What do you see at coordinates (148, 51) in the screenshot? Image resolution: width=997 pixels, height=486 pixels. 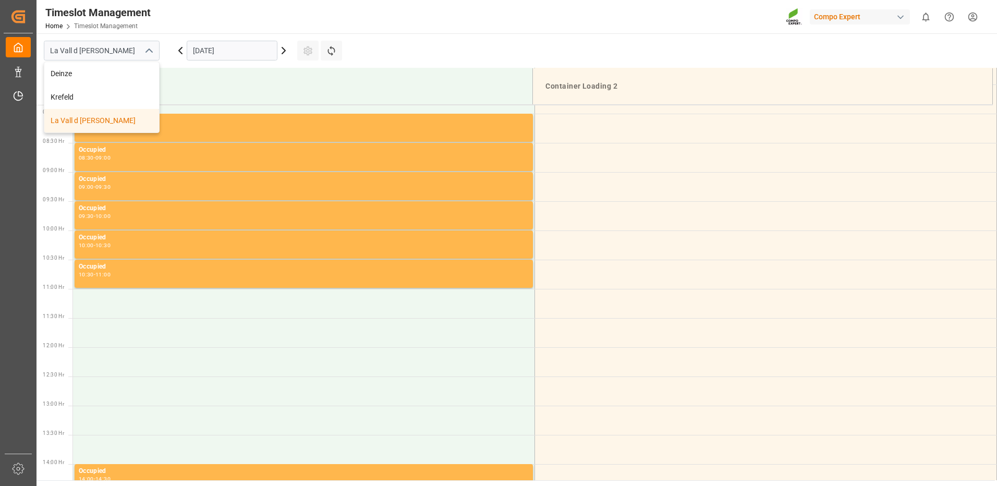 I see `button: close menu` at bounding box center [148, 51].